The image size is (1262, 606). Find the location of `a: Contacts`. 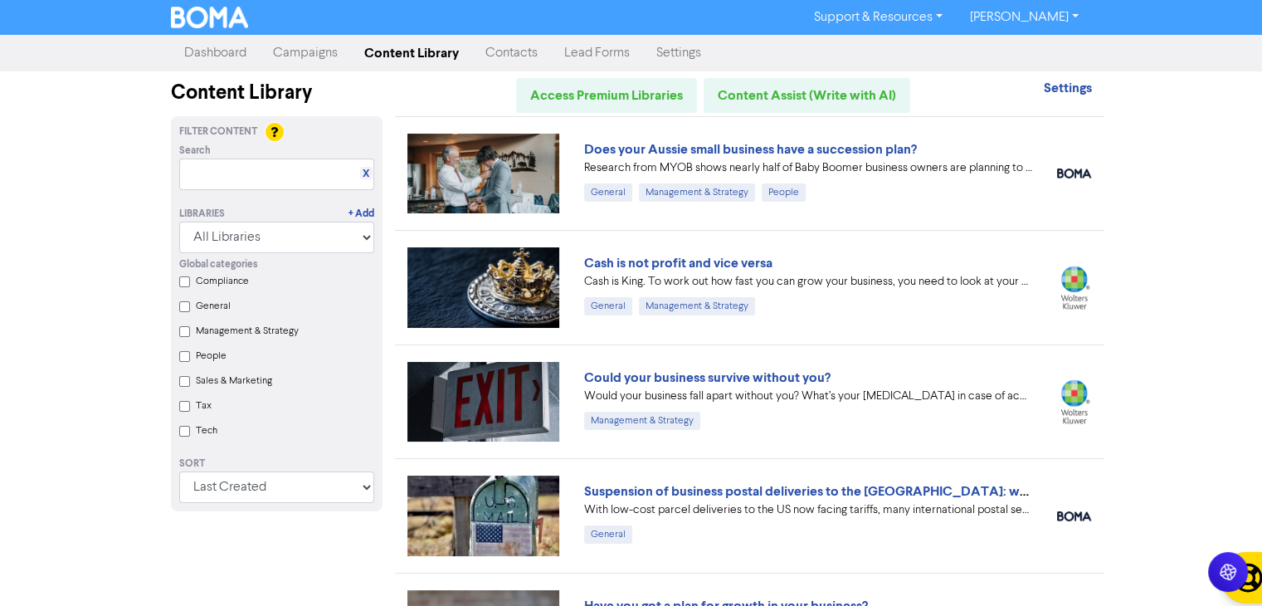

a: Contacts is located at coordinates (511, 53).